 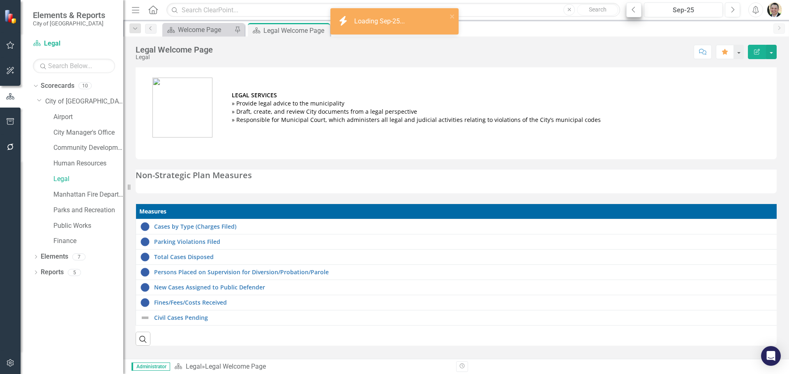 I want to click on img: Not Defined, so click(x=145, y=318).